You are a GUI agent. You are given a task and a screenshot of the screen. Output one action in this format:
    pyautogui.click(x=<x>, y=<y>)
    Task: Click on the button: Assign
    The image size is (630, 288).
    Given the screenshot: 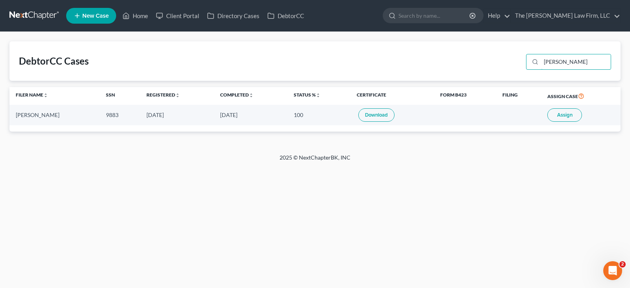 What is the action you would take?
    pyautogui.click(x=565, y=115)
    